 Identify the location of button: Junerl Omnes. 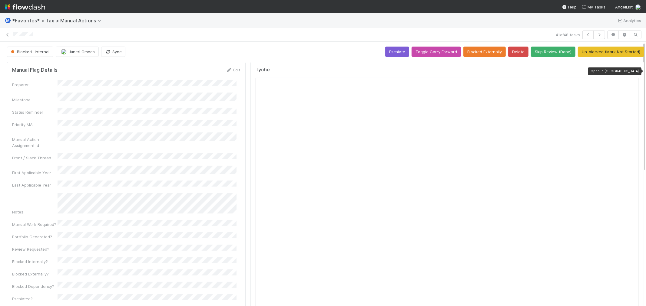
(77, 52).